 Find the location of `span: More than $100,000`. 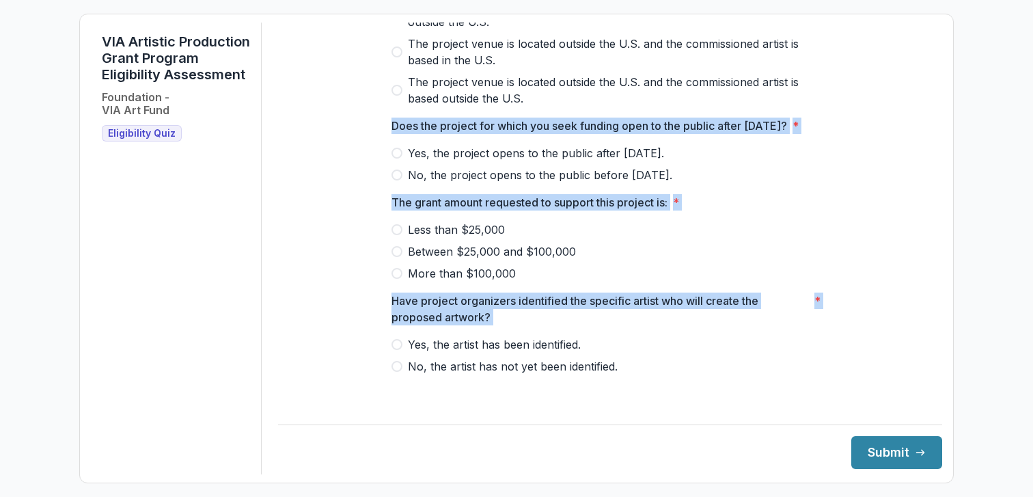

span: More than $100,000 is located at coordinates (462, 273).